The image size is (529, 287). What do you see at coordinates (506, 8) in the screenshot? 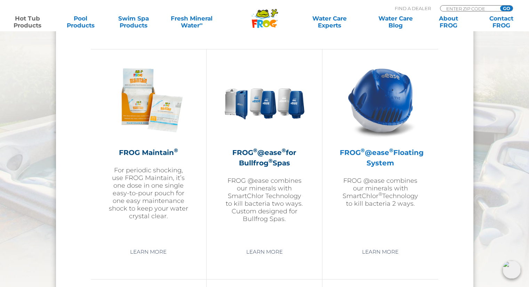
I see `input: GO` at bounding box center [506, 8].